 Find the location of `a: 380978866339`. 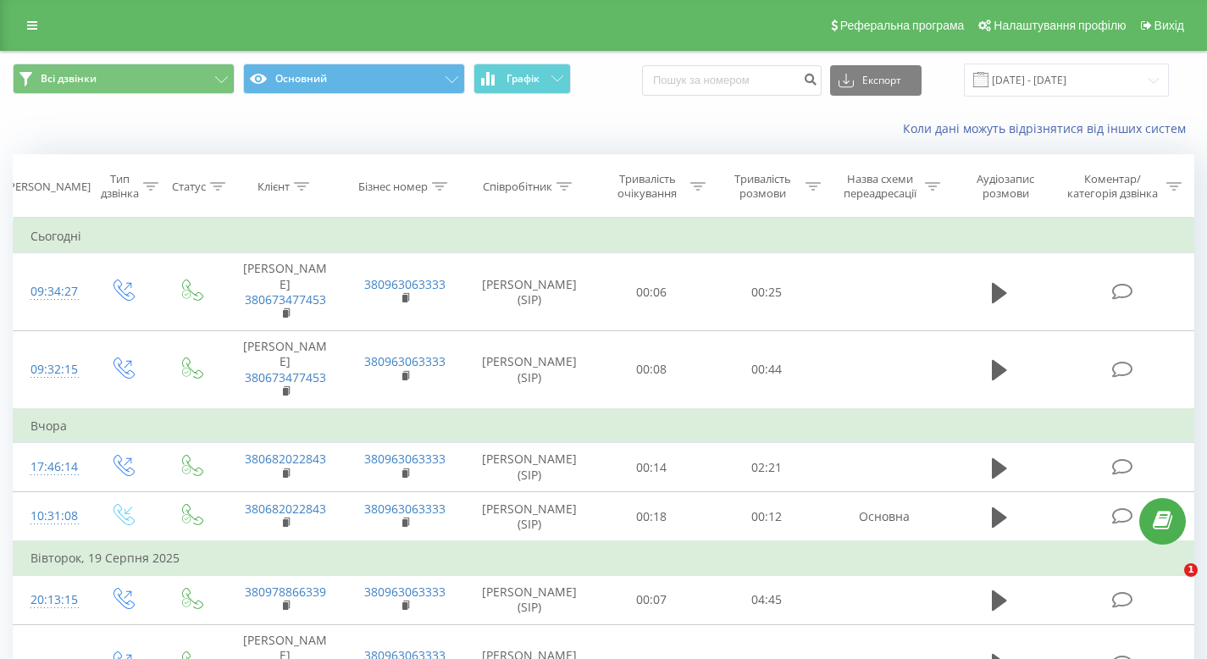

a: 380978866339 is located at coordinates (285, 591).